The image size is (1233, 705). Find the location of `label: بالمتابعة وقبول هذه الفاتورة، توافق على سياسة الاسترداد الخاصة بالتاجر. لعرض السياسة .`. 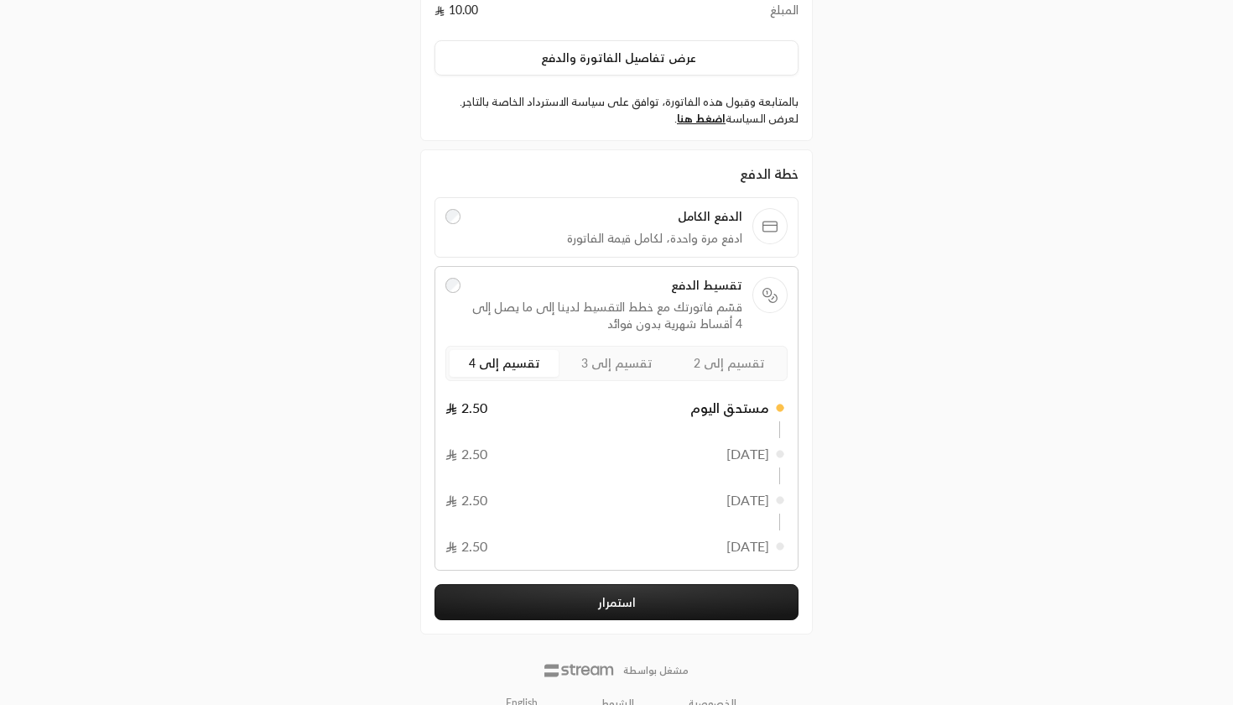

label: بالمتابعة وقبول هذه الفاتورة، توافق على سياسة الاسترداد الخاصة بالتاجر. لعرض السياسة . is located at coordinates (617, 110).